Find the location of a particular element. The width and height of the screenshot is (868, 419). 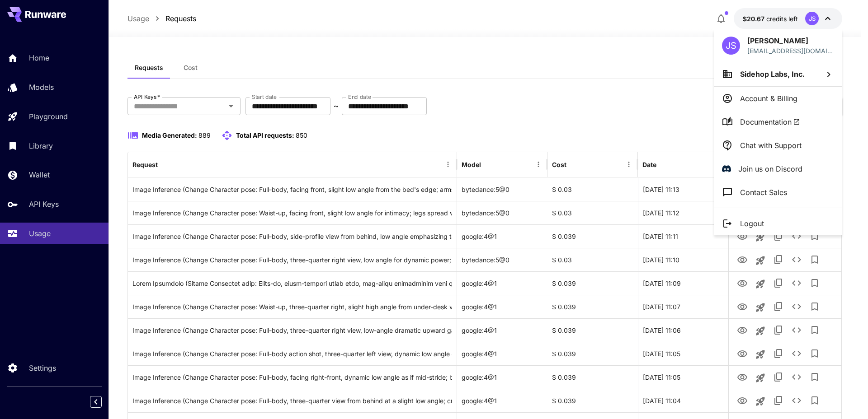

p: Chat with Support is located at coordinates (771, 146).